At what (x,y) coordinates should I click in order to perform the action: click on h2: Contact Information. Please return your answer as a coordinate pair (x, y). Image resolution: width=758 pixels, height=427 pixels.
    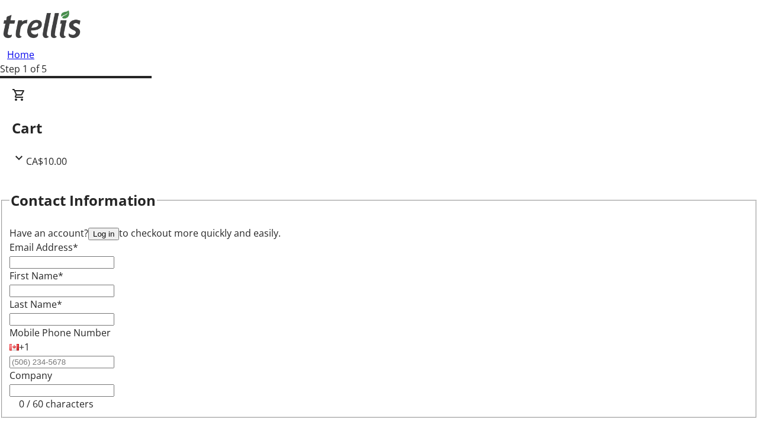
    Looking at the image, I should click on (83, 200).